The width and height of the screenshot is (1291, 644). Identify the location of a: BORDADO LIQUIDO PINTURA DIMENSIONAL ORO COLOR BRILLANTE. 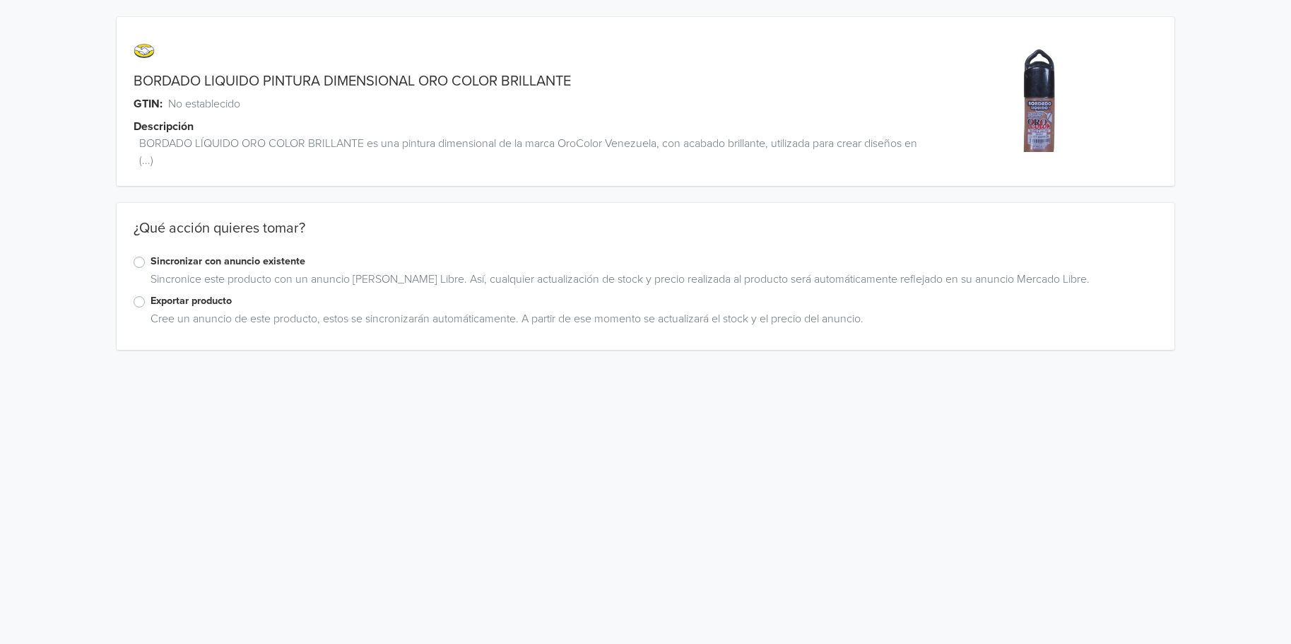
(352, 81).